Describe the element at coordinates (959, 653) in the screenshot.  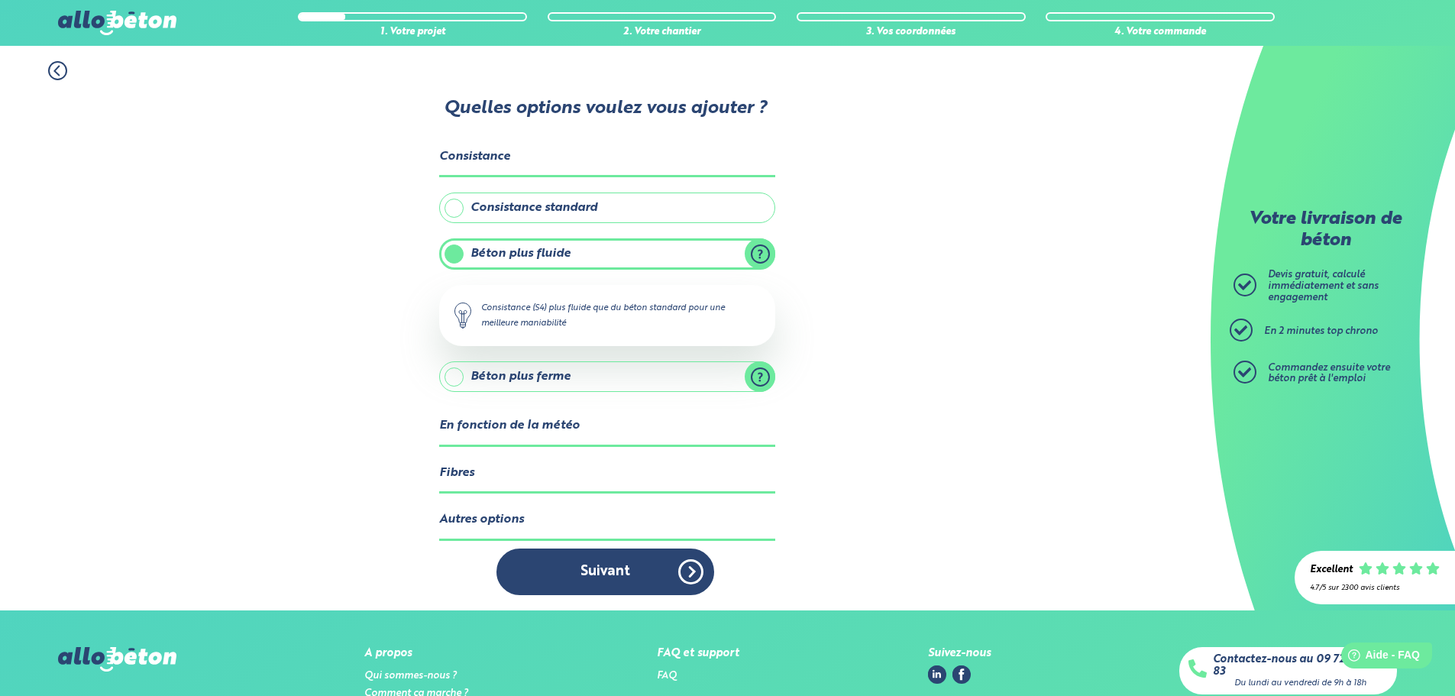
I see `div: Suivez-nous` at that location.